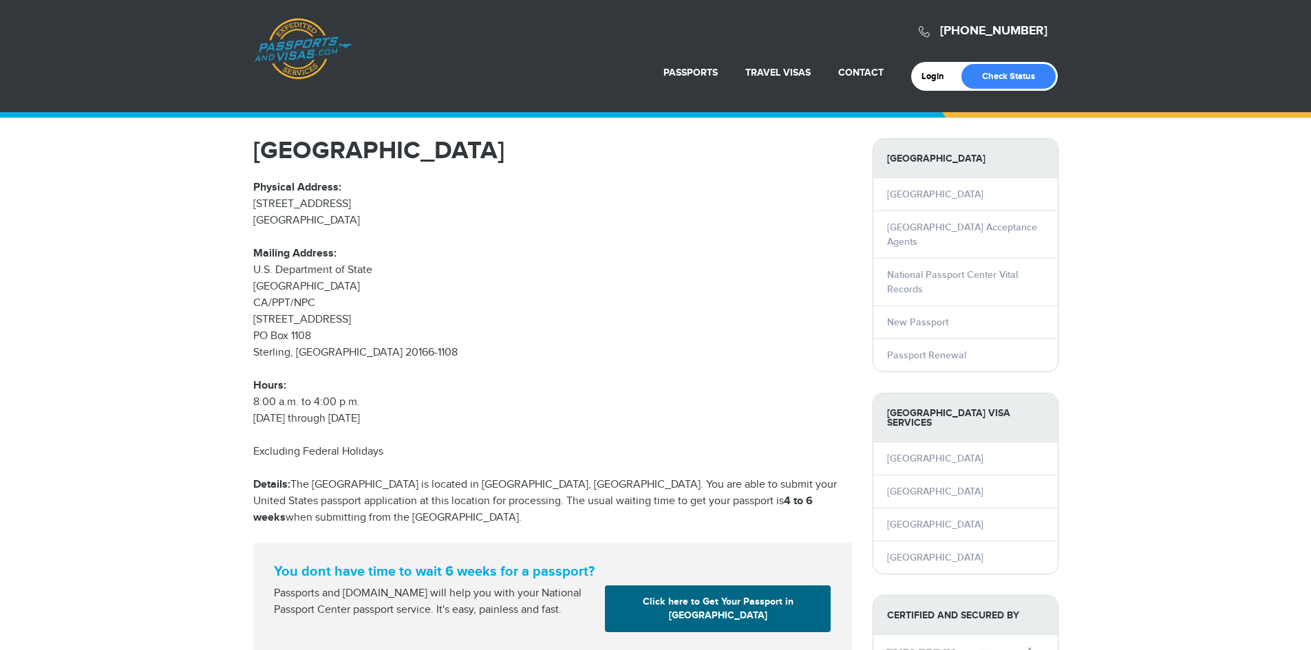 The height and width of the screenshot is (650, 1311). Describe the element at coordinates (953, 282) in the screenshot. I see `a: National Passport Center Vital Records` at that location.